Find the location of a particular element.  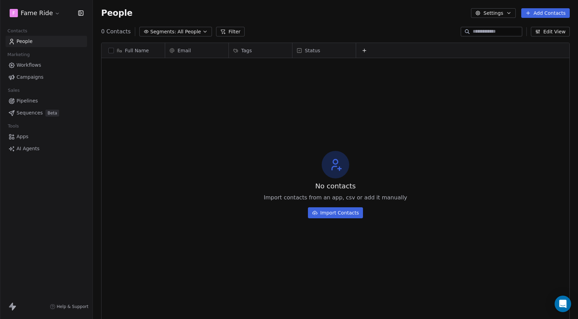

span: Workflows is located at coordinates (29, 65).